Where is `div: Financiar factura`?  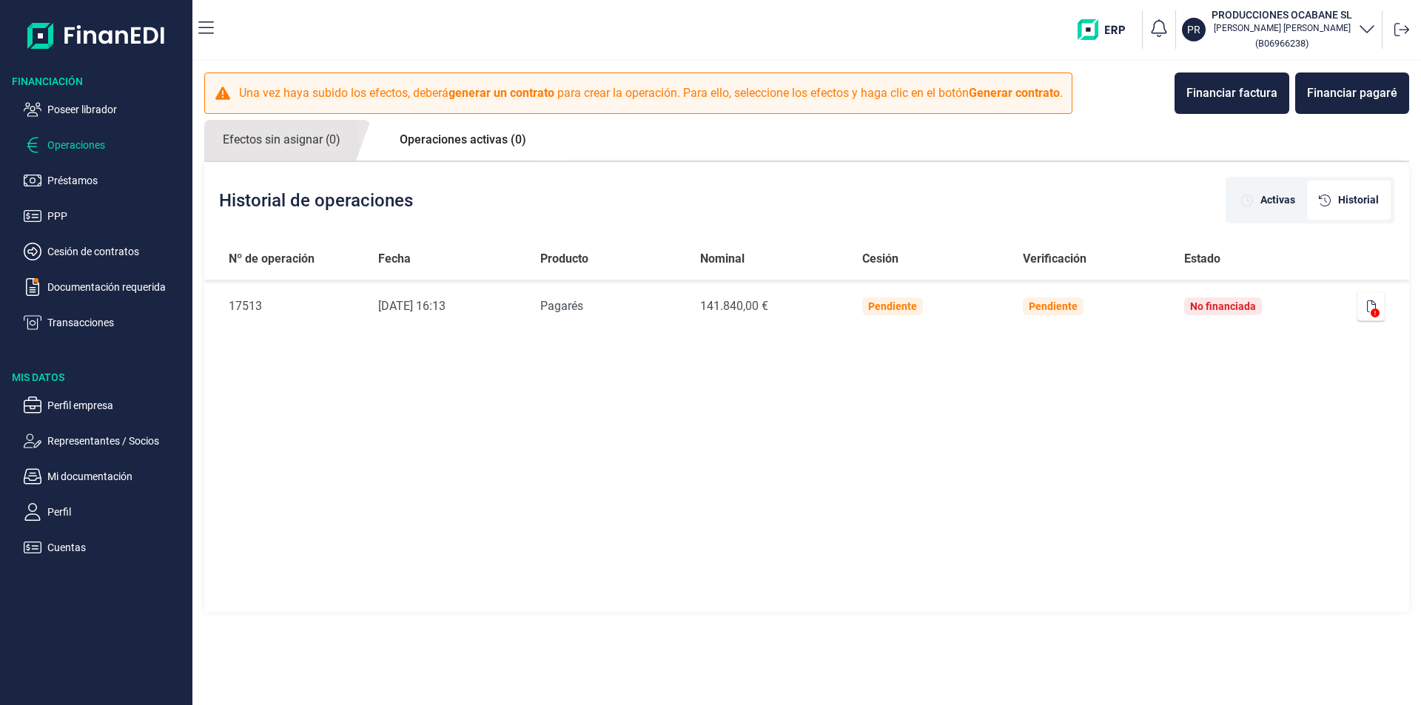
div: Financiar factura is located at coordinates (1232, 93).